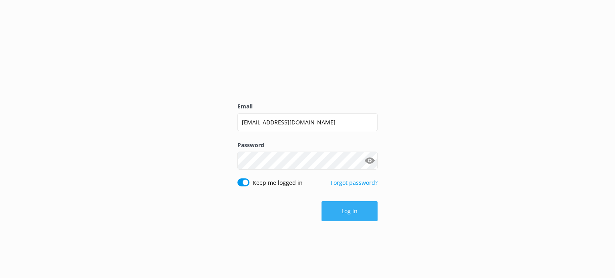 This screenshot has width=615, height=278. What do you see at coordinates (370, 161) in the screenshot?
I see `button: Show password` at bounding box center [370, 161].